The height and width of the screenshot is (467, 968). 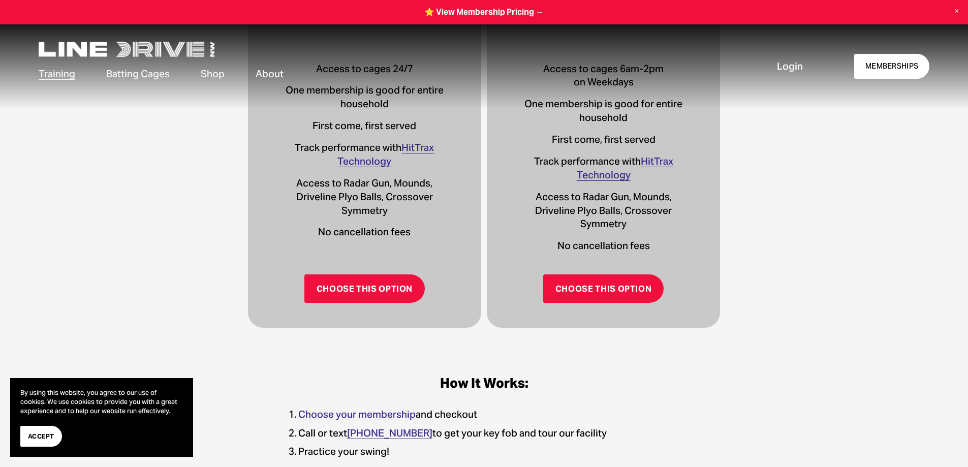 I want to click on span: Batting Cages, so click(x=138, y=74).